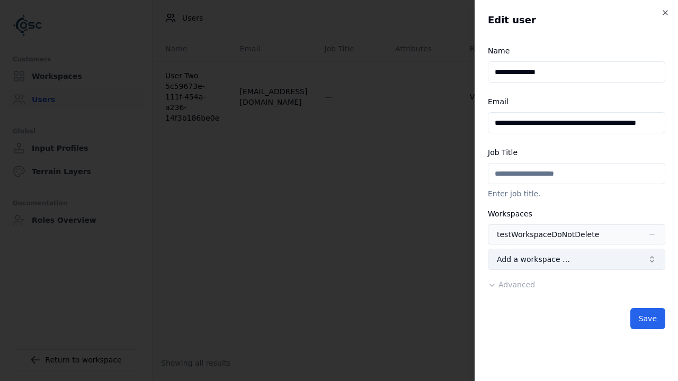 The image size is (678, 381). Describe the element at coordinates (548, 235) in the screenshot. I see `div: testWorkspaceDoNotDelete` at that location.